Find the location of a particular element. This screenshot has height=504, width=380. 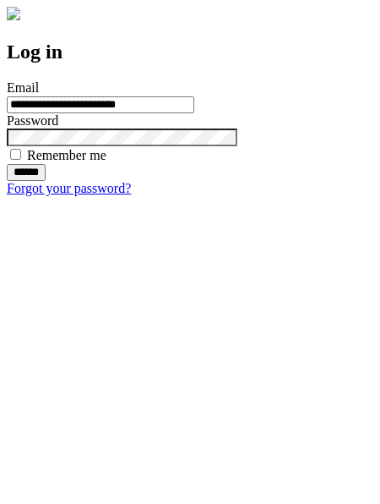

label: Email is located at coordinates (23, 87).